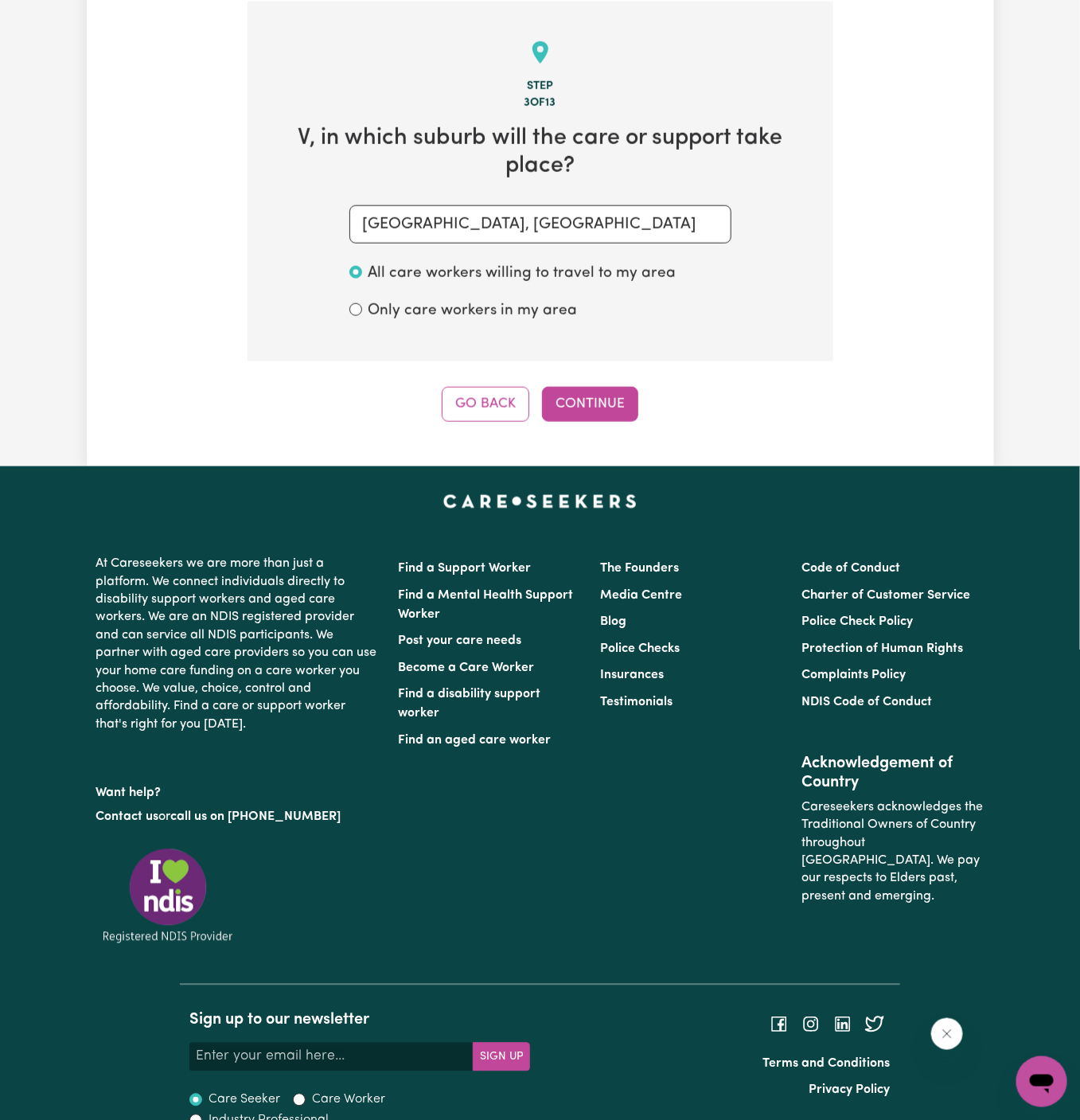 The width and height of the screenshot is (1080, 1120). I want to click on a: Privacy Policy, so click(851, 1090).